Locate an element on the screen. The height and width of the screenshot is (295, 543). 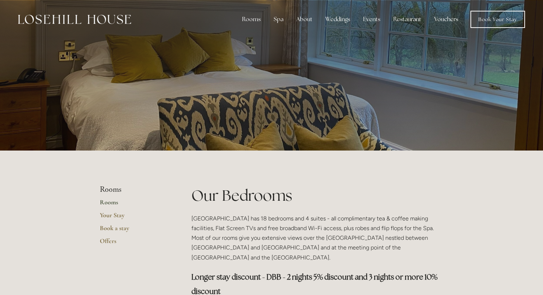
a: Rooms is located at coordinates (134, 205).